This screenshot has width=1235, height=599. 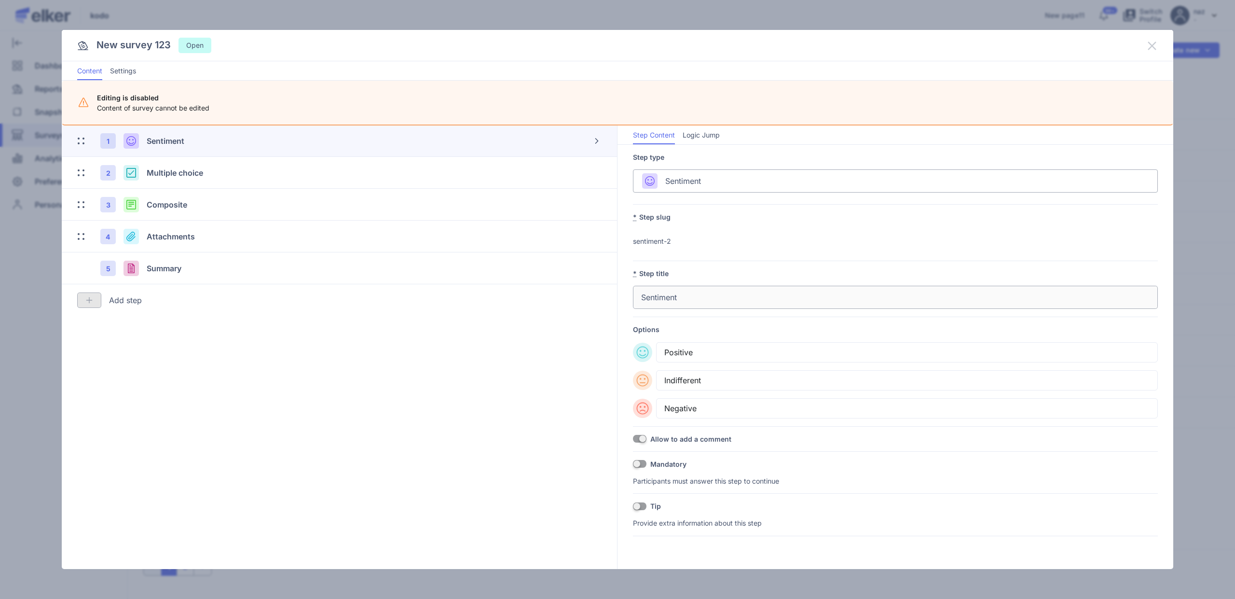 I want to click on span: Attachments, so click(x=171, y=236).